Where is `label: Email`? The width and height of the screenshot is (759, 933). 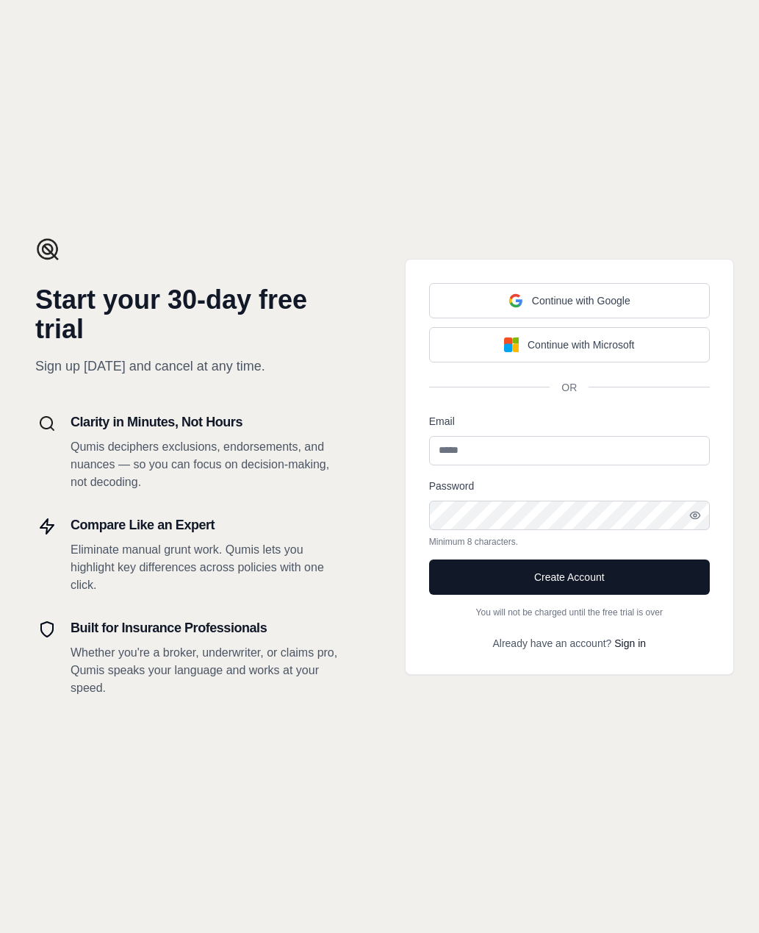
label: Email is located at coordinates (442, 421).